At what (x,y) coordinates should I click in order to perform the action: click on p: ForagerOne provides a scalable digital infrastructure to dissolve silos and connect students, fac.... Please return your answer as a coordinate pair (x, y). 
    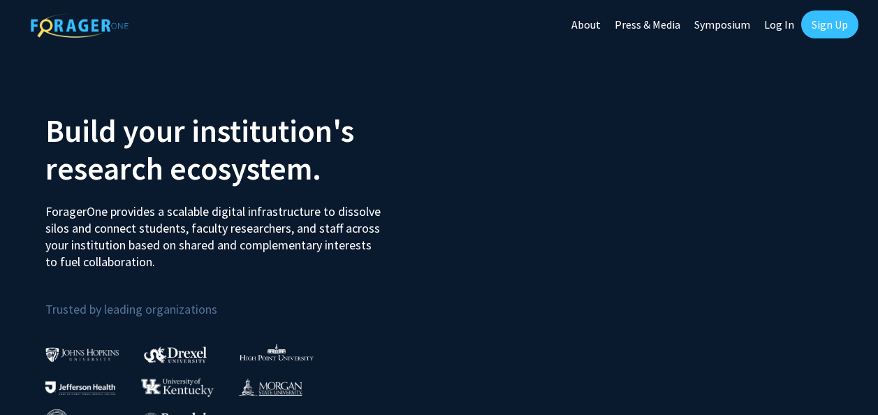
    Looking at the image, I should click on (214, 231).